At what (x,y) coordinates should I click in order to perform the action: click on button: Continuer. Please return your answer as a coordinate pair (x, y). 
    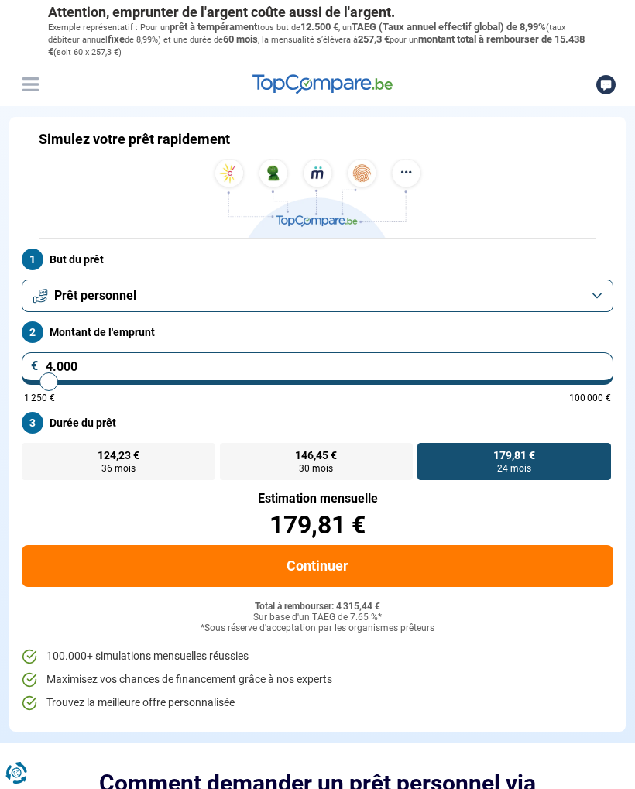
    Looking at the image, I should click on (317, 566).